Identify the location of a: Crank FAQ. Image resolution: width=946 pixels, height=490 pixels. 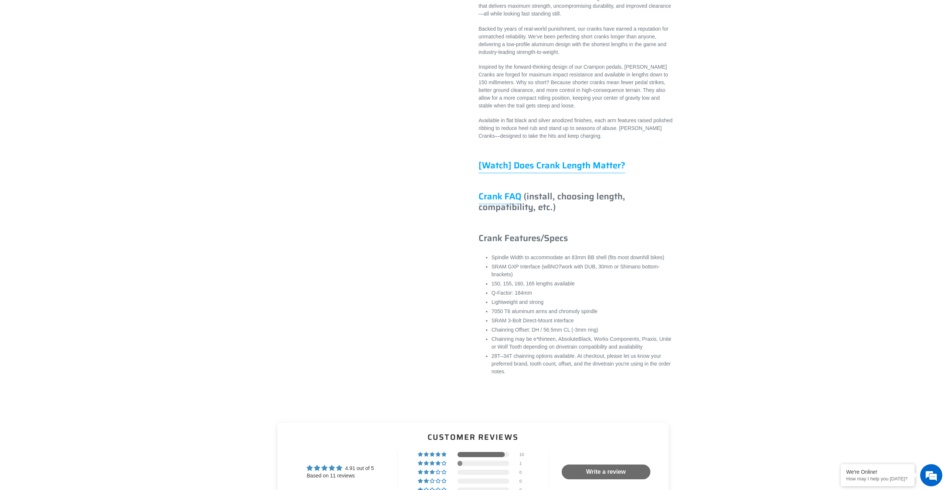
(500, 197).